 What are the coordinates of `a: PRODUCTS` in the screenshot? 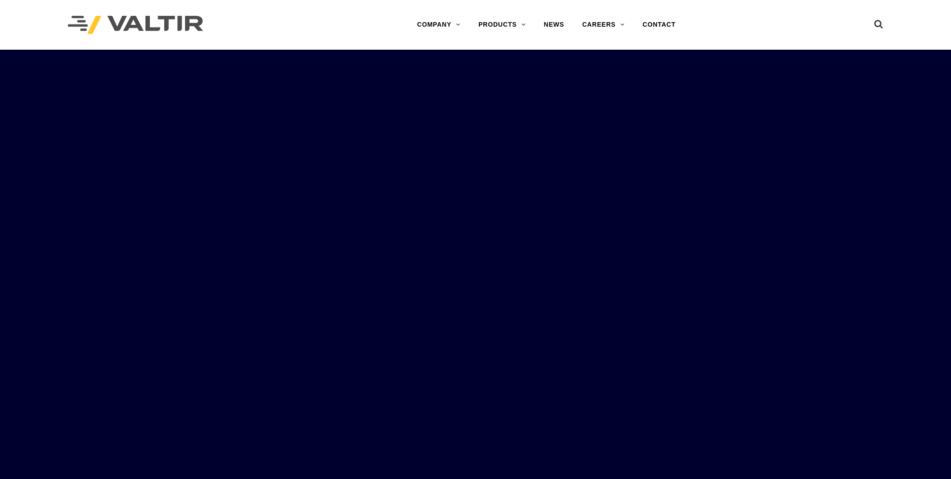 It's located at (502, 25).